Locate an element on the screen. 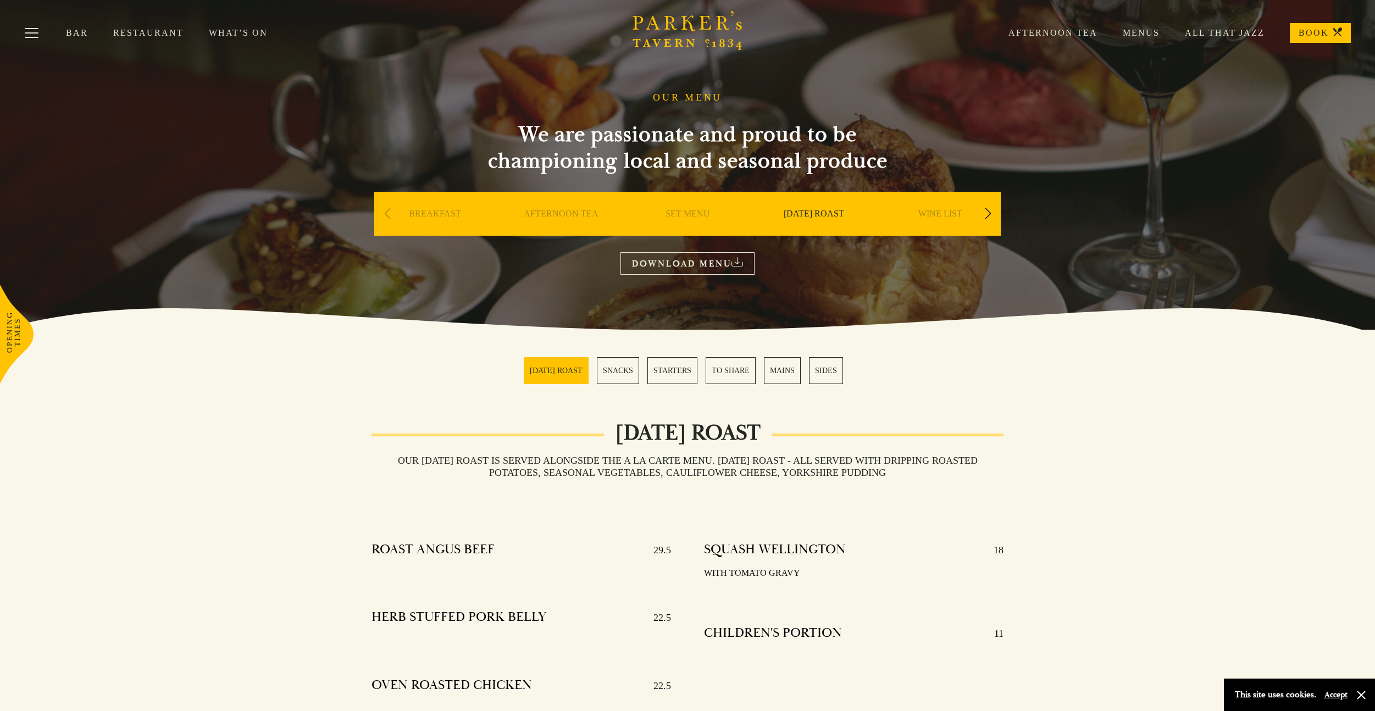 This screenshot has width=1375, height=711. div: 3 / 9 is located at coordinates (687, 230).